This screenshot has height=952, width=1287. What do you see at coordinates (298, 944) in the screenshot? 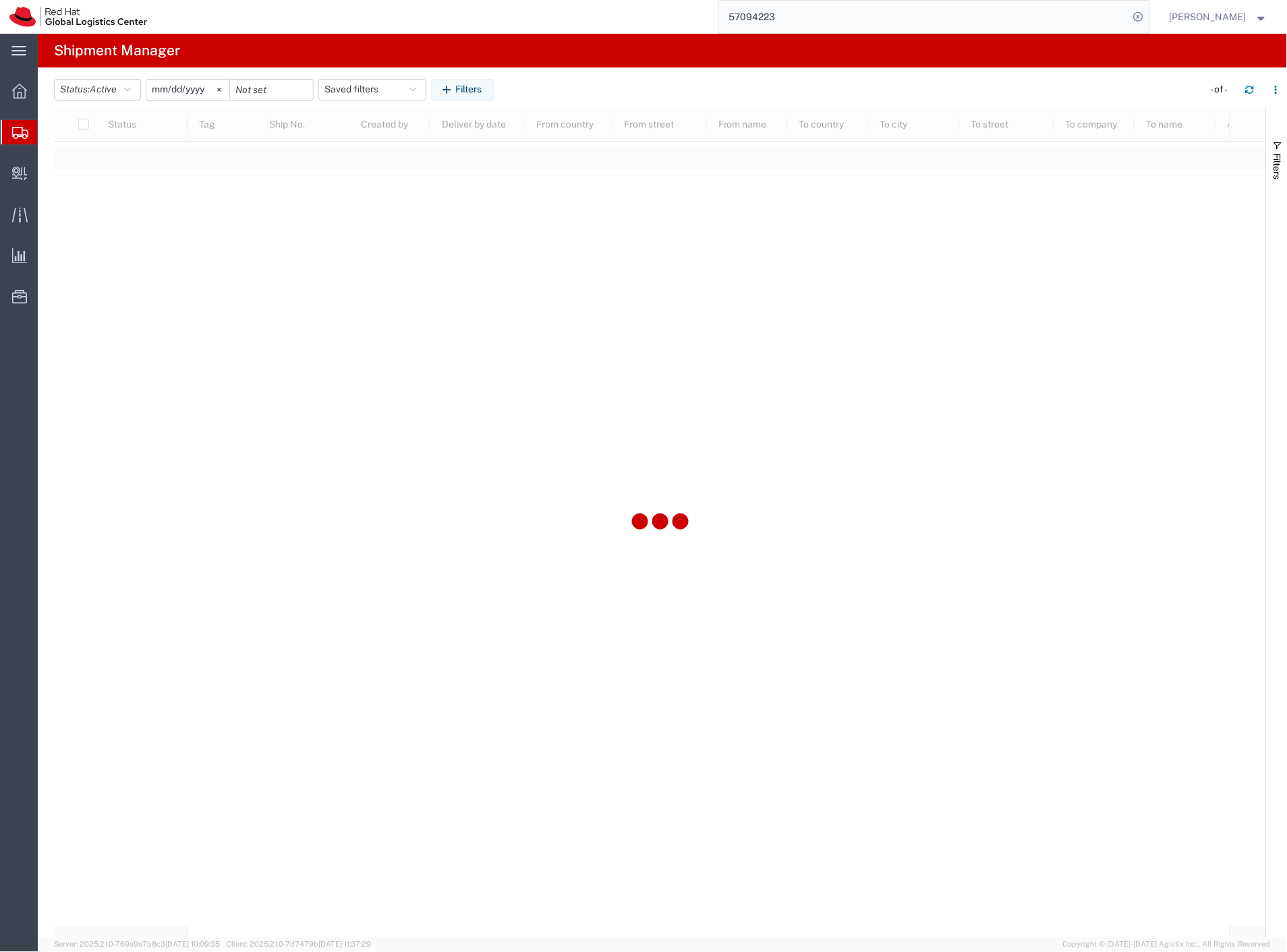
I see `span: Client: 2025.21.0-7d7479b` at bounding box center [298, 944].